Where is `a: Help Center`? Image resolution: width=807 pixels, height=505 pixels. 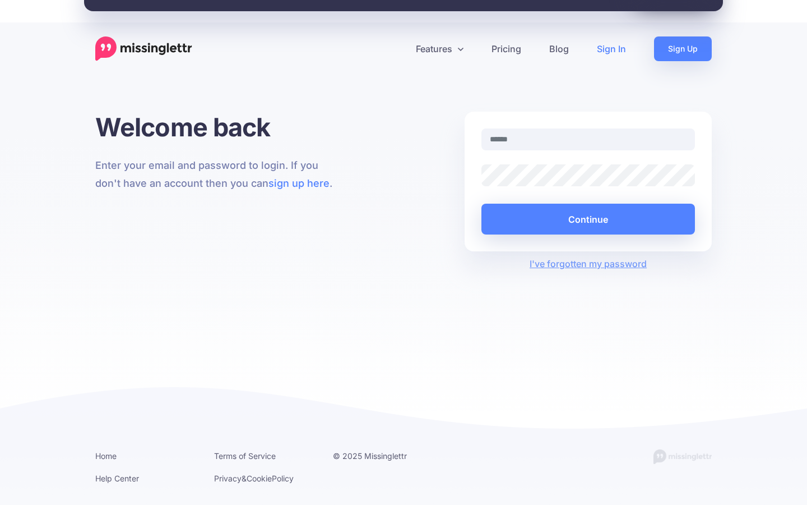
a: Help Center is located at coordinates (117, 478).